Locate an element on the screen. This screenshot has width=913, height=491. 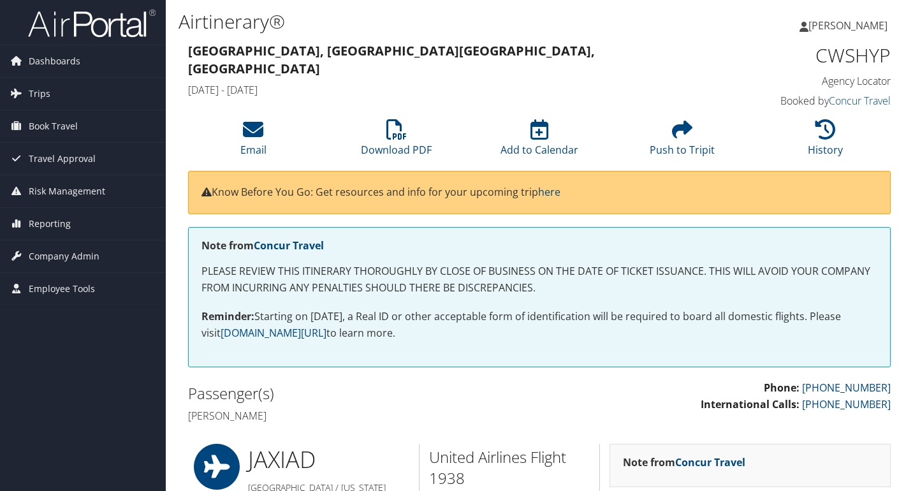
h1: CWSHYP is located at coordinates (810, 55).